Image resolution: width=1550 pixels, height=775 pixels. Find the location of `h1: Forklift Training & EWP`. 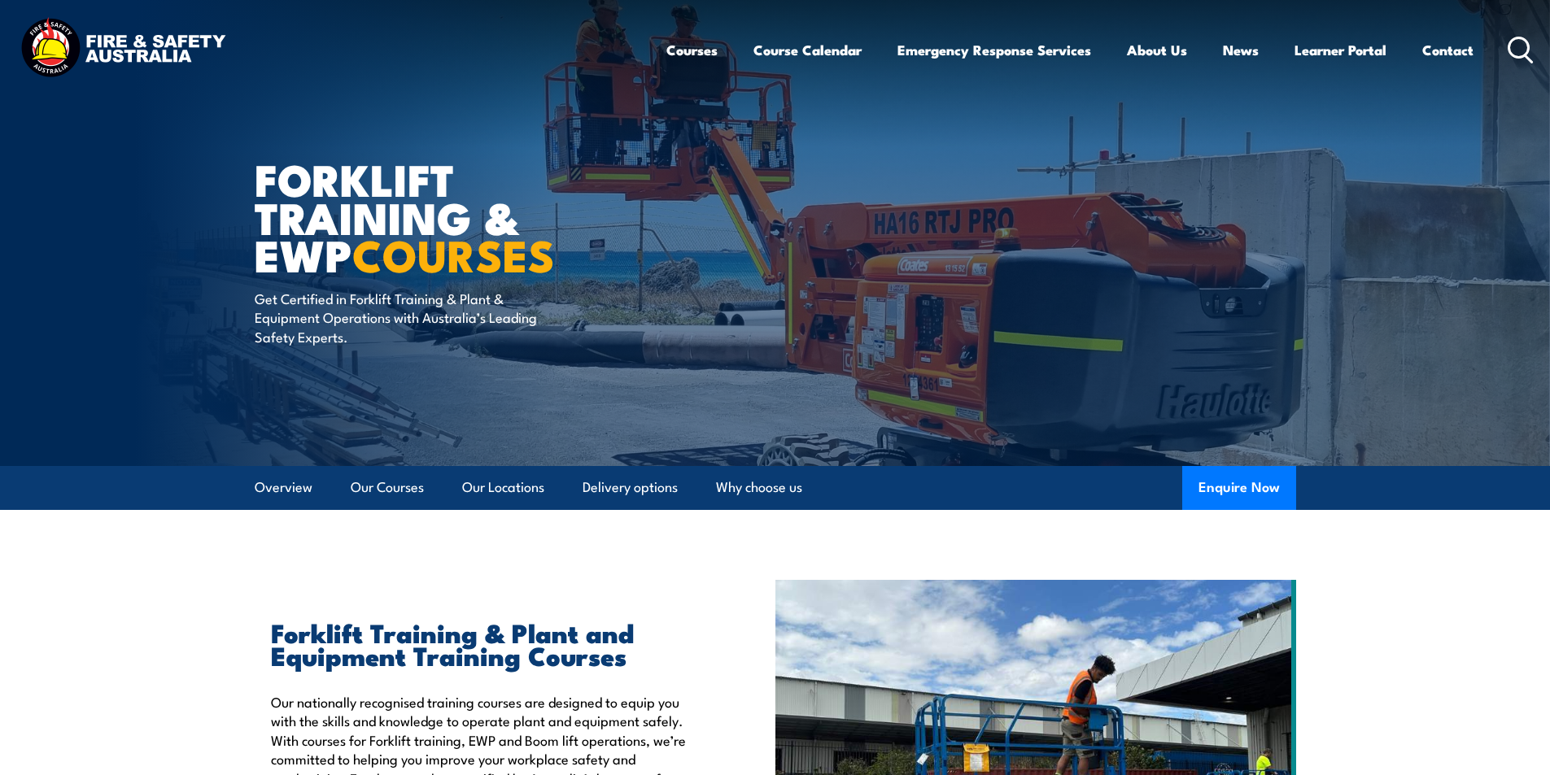

h1: Forklift Training & EWP is located at coordinates (456, 216).